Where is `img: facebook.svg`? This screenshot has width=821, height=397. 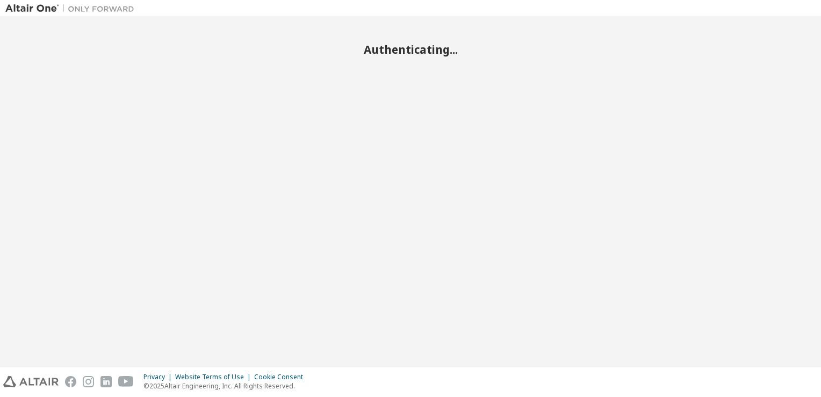
img: facebook.svg is located at coordinates (70, 381).